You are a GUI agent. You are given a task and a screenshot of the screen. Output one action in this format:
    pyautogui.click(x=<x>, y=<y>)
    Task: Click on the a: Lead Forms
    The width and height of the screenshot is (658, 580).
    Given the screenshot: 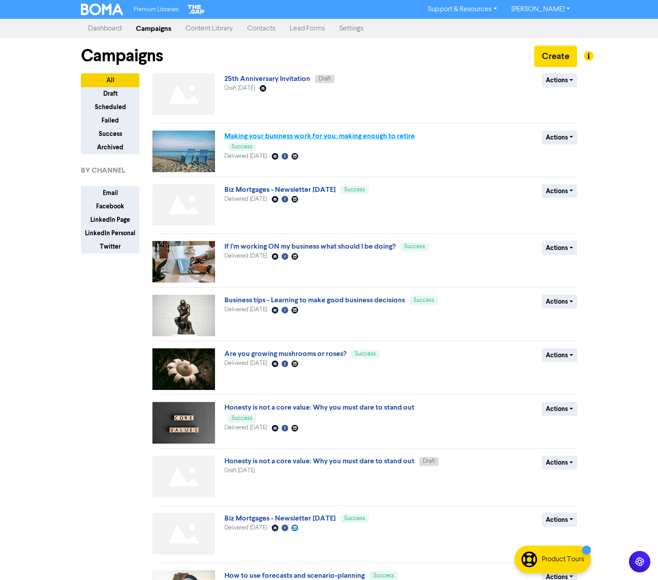 What is the action you would take?
    pyautogui.click(x=307, y=29)
    